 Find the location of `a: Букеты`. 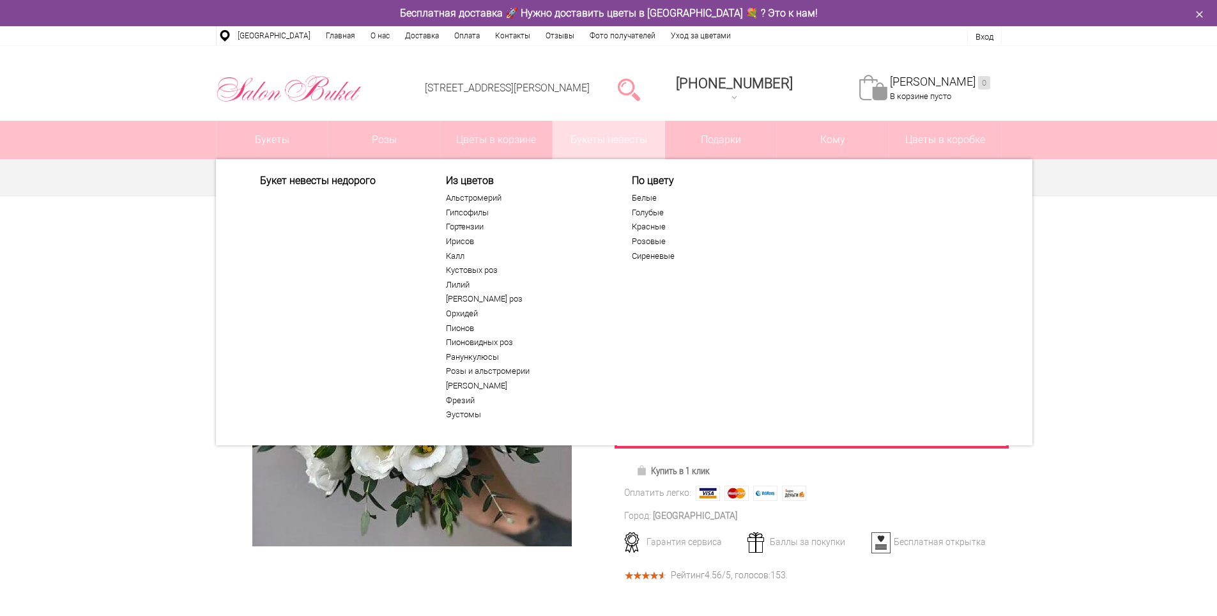

a: Букеты is located at coordinates (272, 140).